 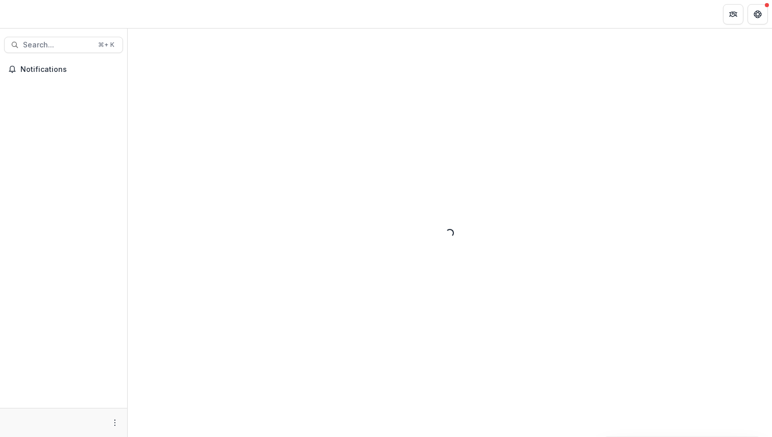 What do you see at coordinates (63, 69) in the screenshot?
I see `button: Notifications` at bounding box center [63, 69].